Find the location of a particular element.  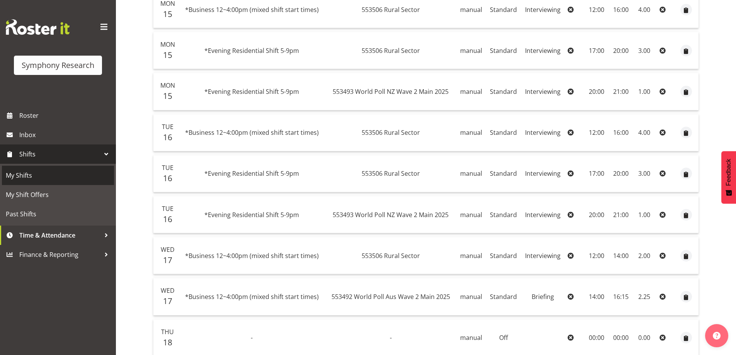

span: Feedback is located at coordinates (728, 172).